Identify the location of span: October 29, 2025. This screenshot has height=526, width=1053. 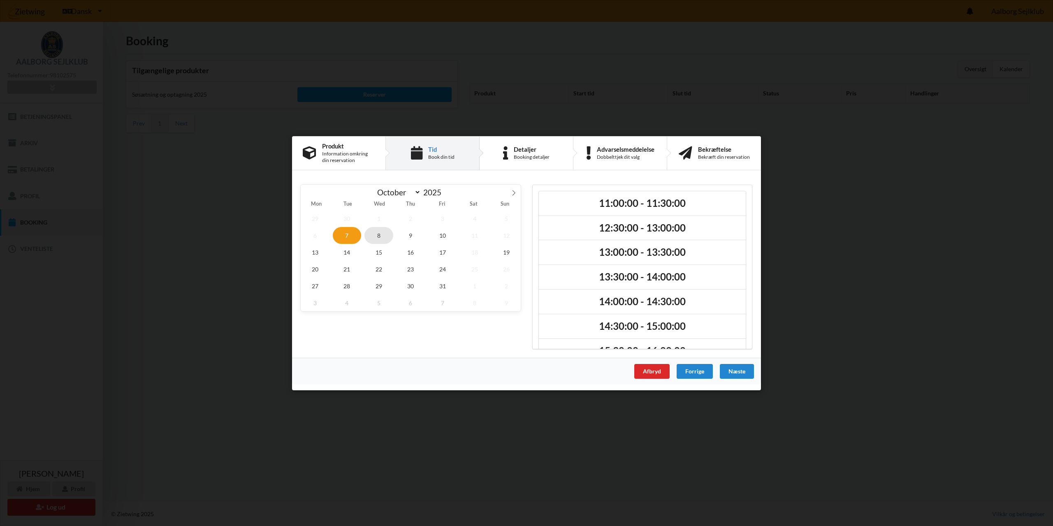
(379, 286).